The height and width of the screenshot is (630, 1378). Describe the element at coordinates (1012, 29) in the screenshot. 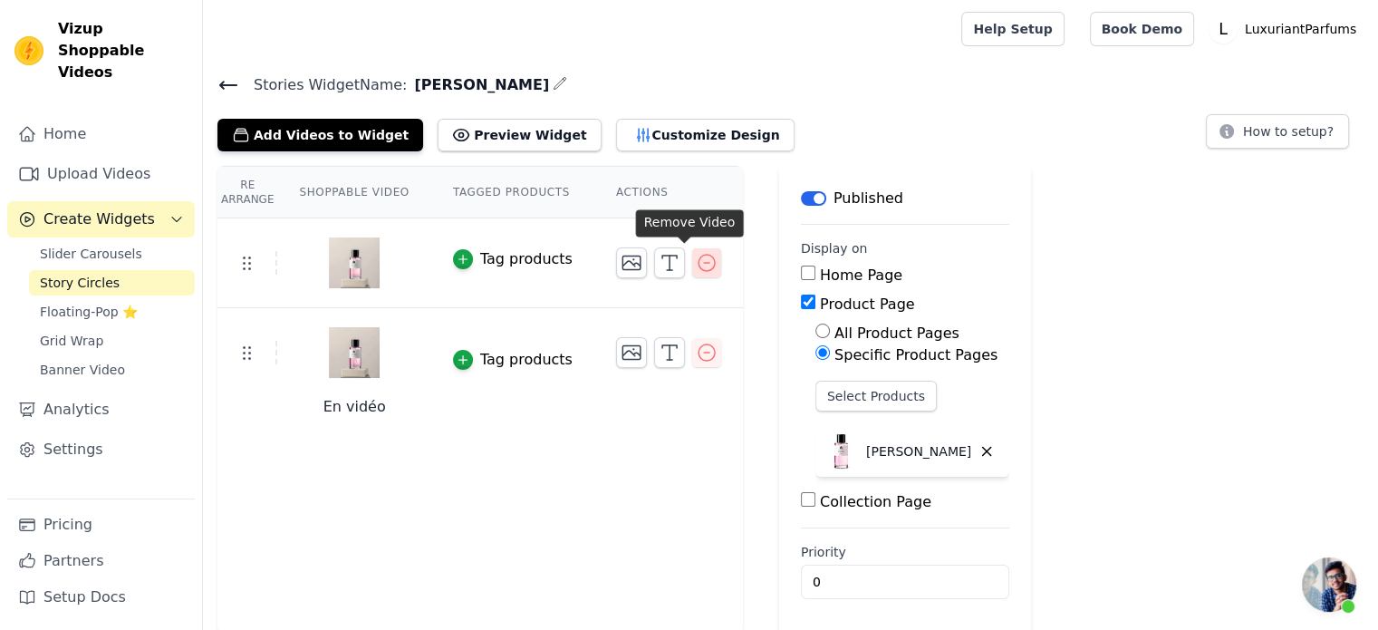

I see `a: Help Setup` at that location.